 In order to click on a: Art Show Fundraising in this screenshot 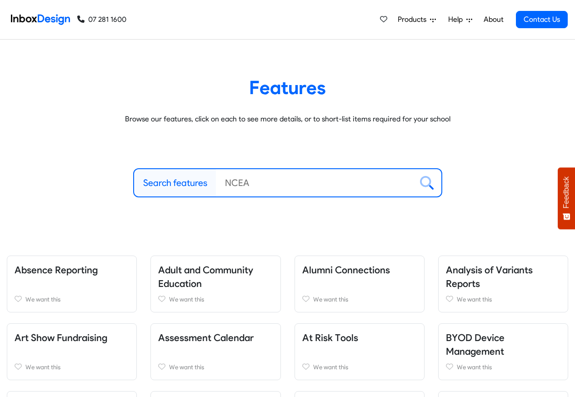, I will do `click(61, 337)`.